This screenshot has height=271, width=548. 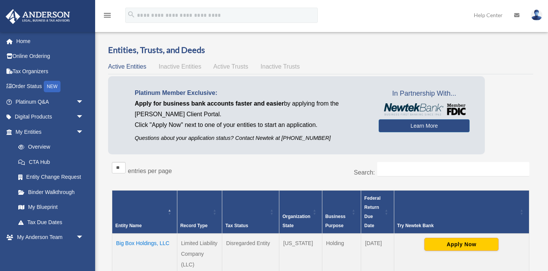 What do you see at coordinates (231, 66) in the screenshot?
I see `span: Active Trusts` at bounding box center [231, 66].